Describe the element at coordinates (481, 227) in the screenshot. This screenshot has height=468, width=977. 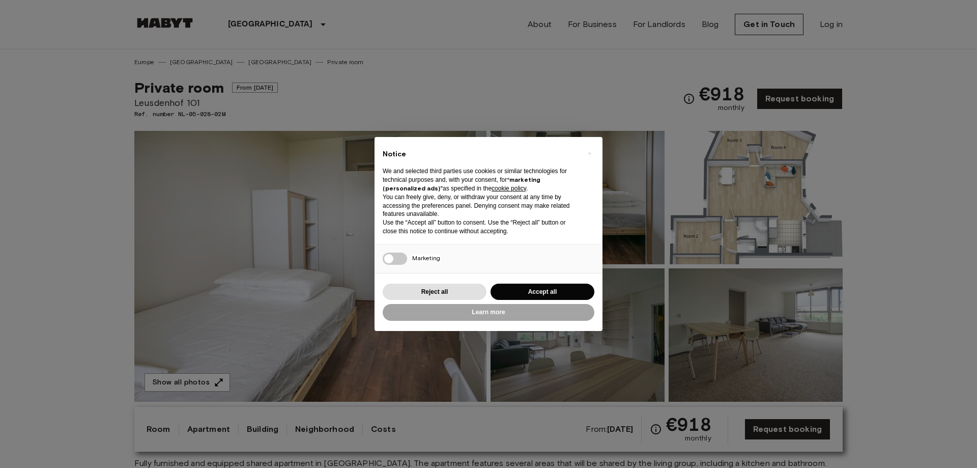
I see `p: Use the “Accept all” button to consent. Use the “Reject all” button or close this notice to conti...` at that location.